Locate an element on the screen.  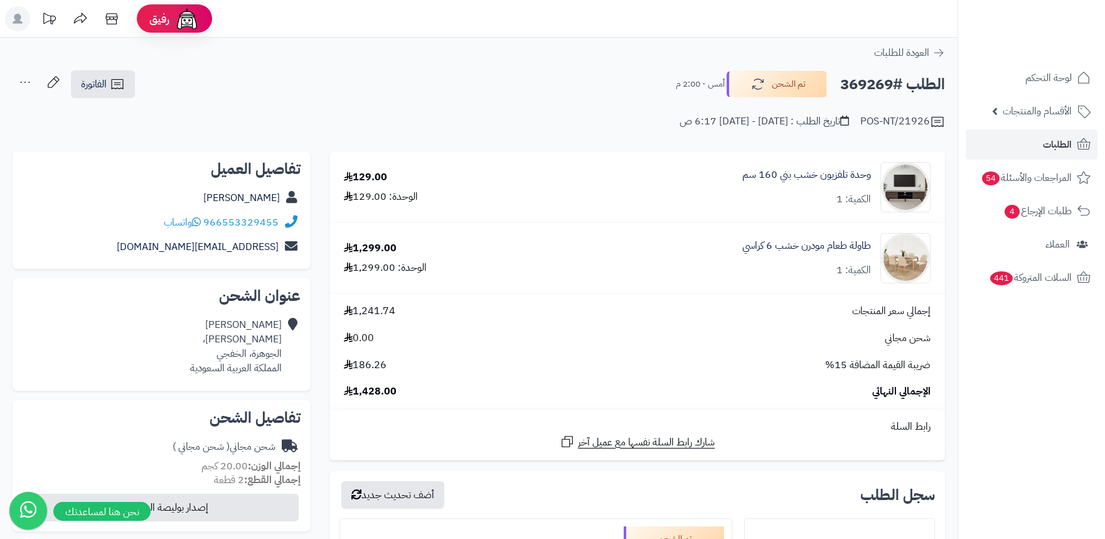
span: الأقسام والمنتجات is located at coordinates (1038, 111).